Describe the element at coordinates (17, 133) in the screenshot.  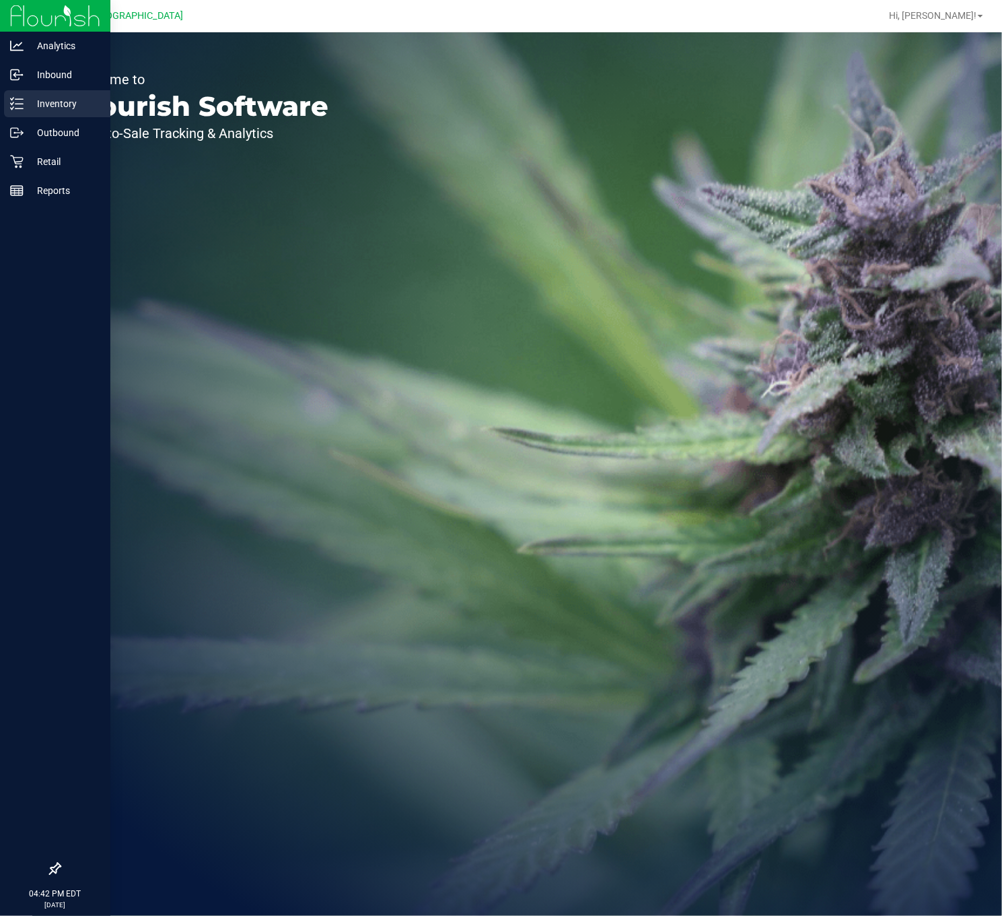
I see `inline-svg: Outbound` at that location.